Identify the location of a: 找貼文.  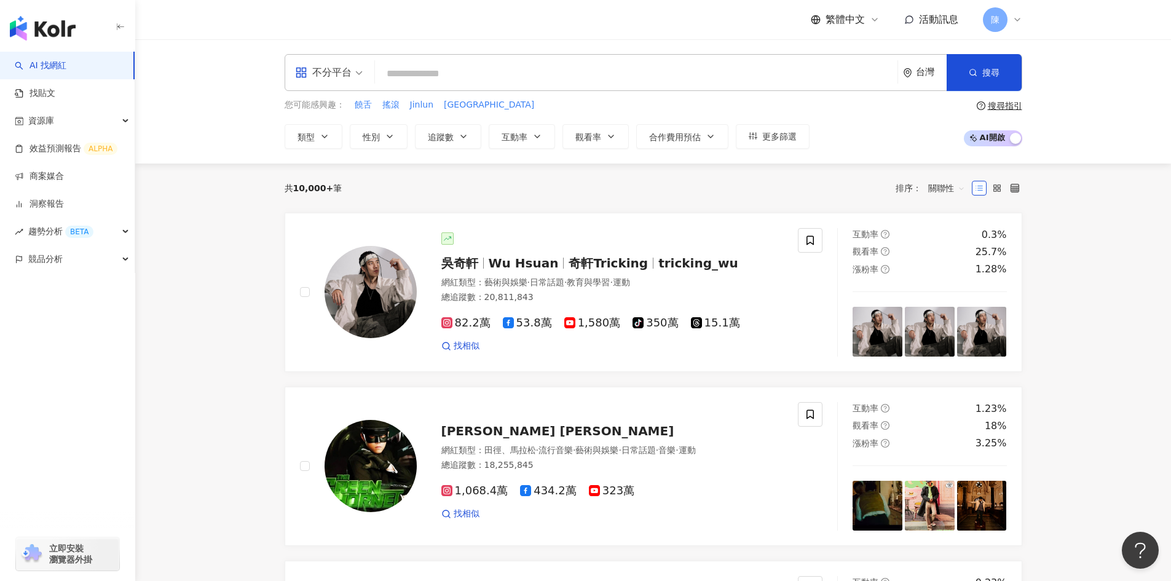
(35, 93).